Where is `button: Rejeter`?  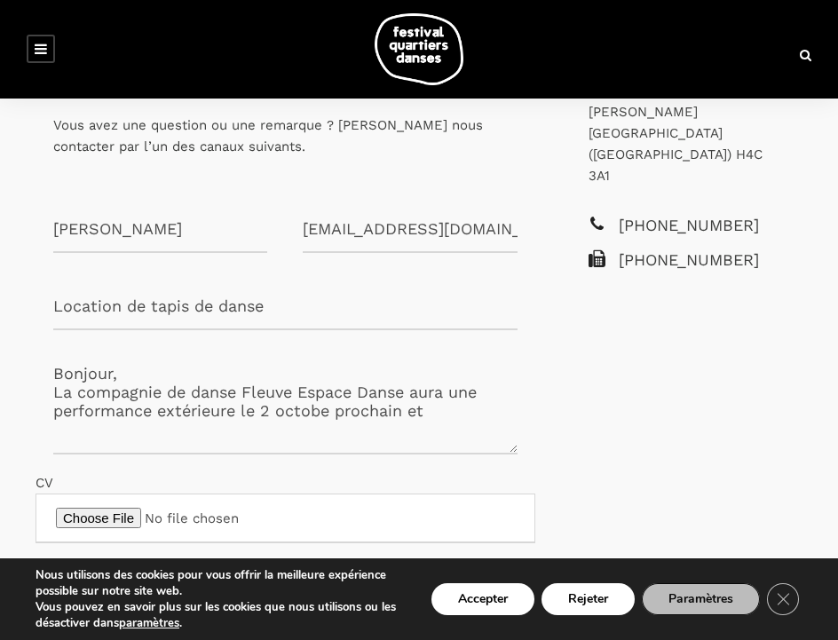
button: Rejeter is located at coordinates (588, 599).